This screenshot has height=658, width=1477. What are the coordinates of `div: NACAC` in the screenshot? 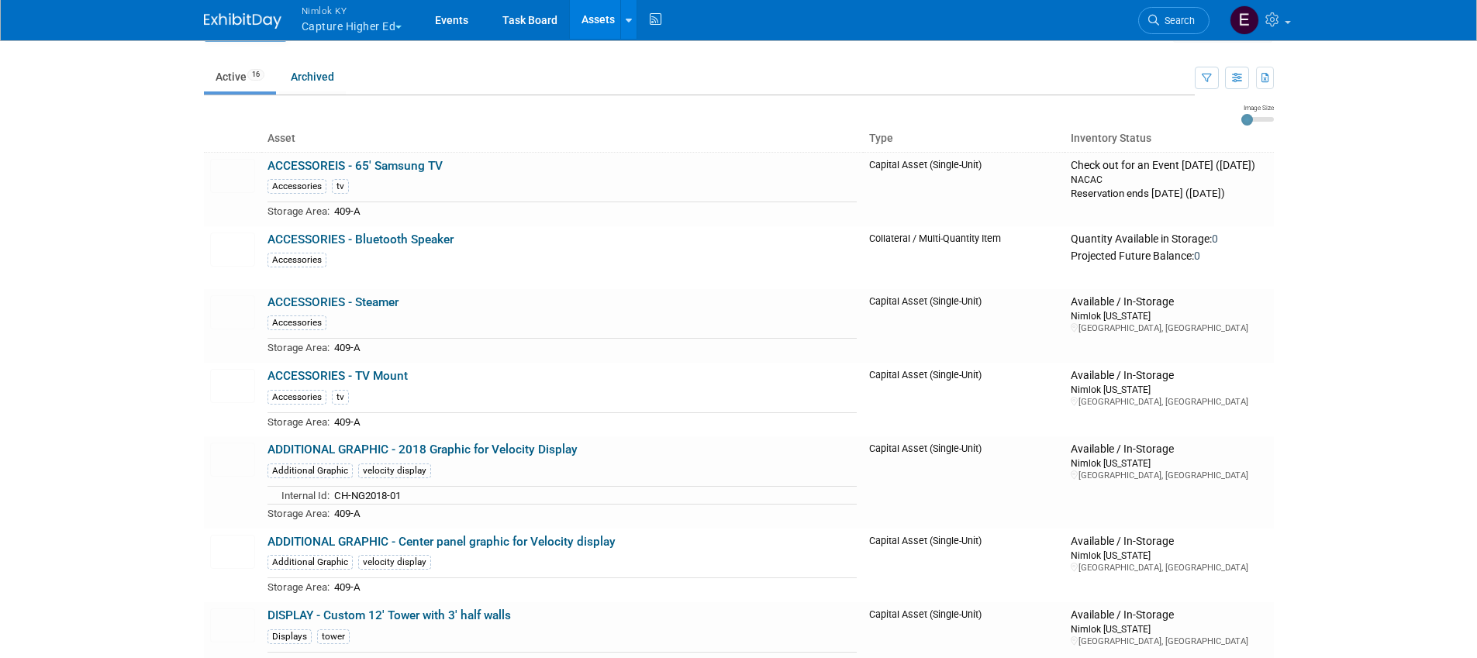 It's located at (1169, 179).